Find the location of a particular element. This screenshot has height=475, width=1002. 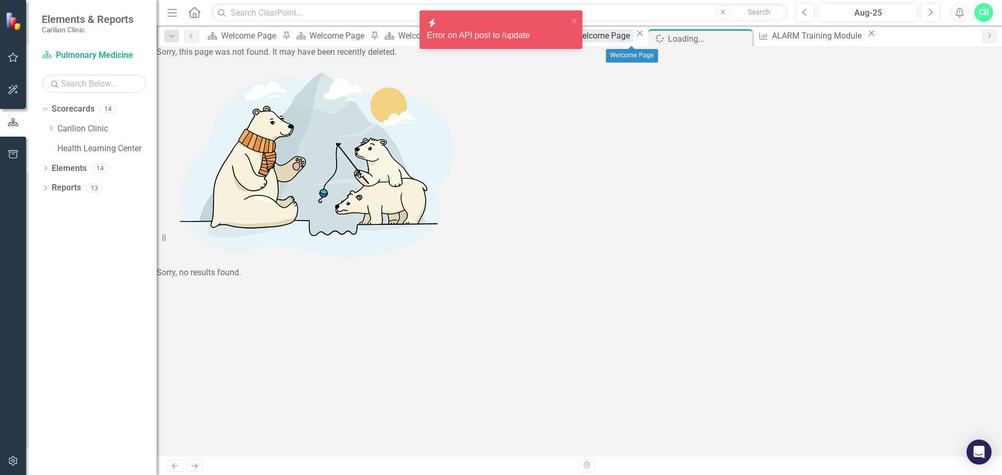

a: Elements is located at coordinates (69, 168).